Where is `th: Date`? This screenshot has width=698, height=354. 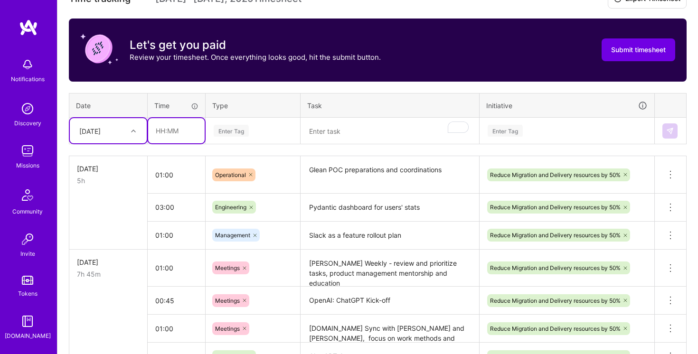
th: Date is located at coordinates (108, 105).